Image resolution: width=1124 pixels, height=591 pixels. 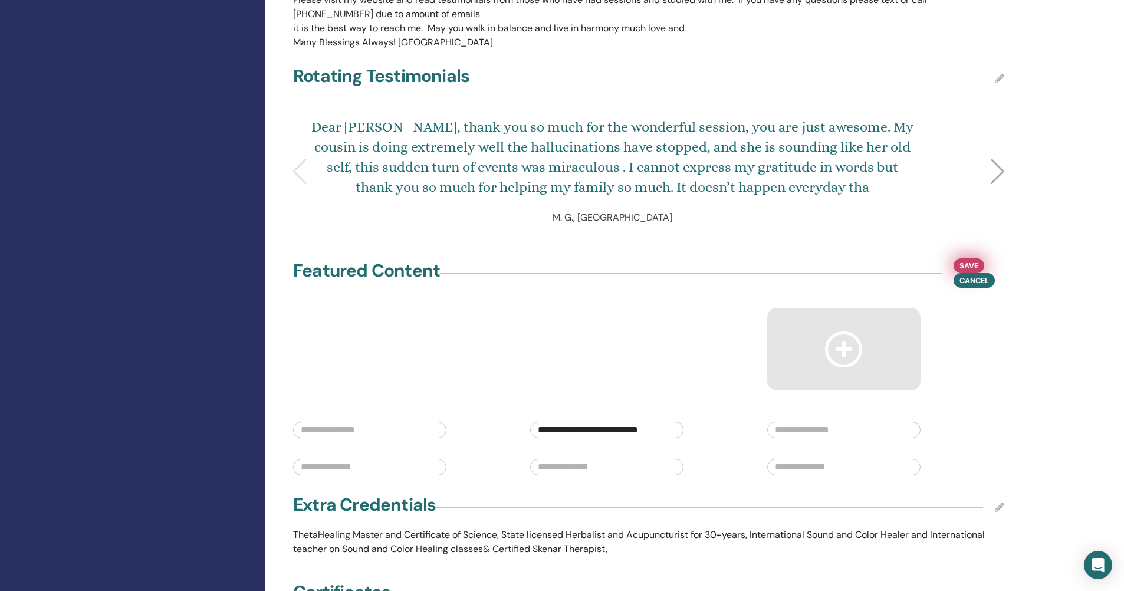 What do you see at coordinates (969, 265) in the screenshot?
I see `span: Save` at bounding box center [969, 265].